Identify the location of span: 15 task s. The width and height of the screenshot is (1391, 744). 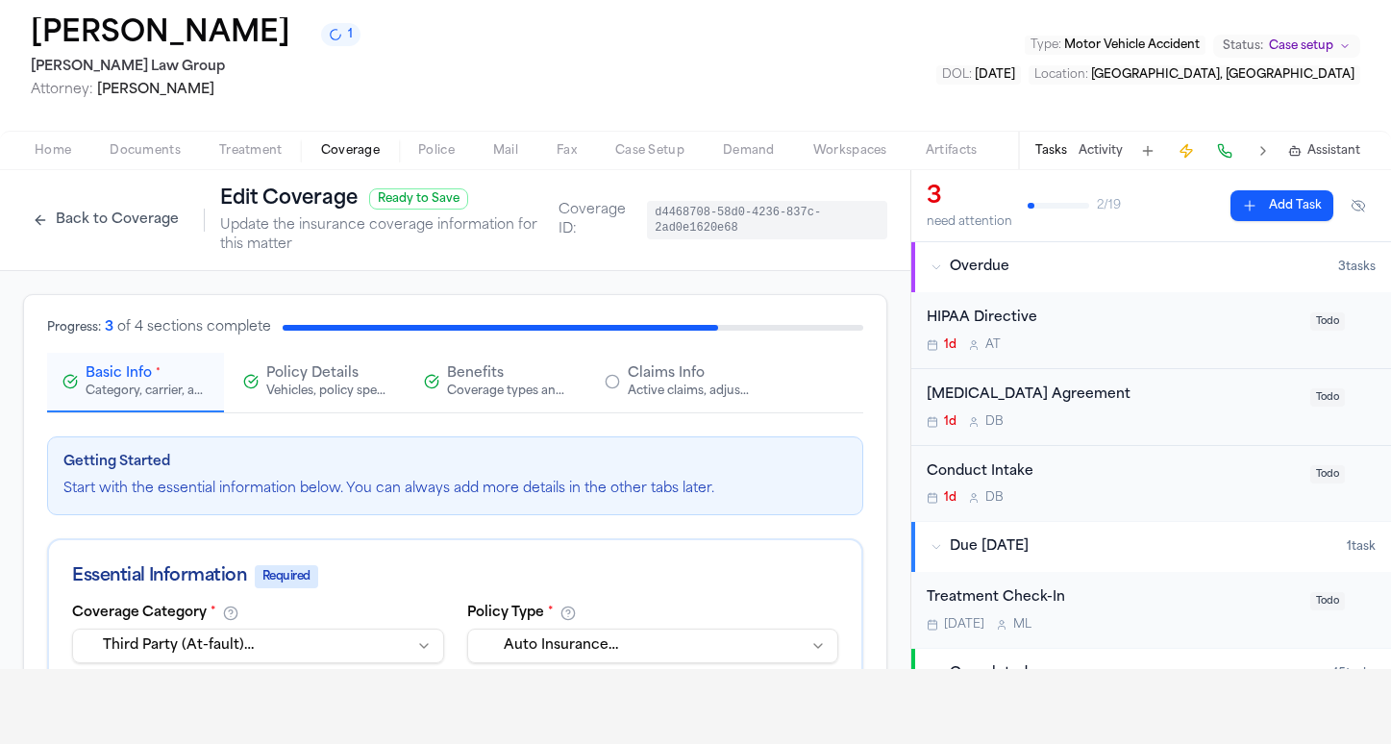
(1355, 674).